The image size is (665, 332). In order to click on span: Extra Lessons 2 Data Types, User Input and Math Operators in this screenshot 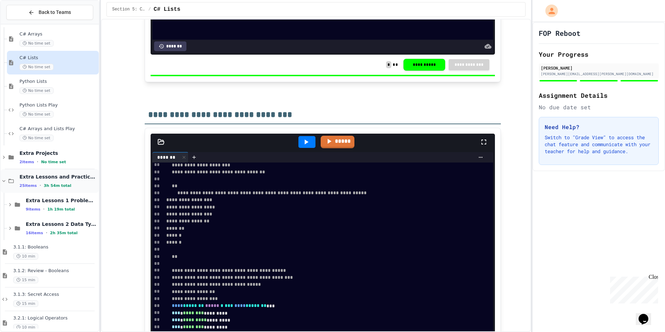, I will do `click(62, 224)`.